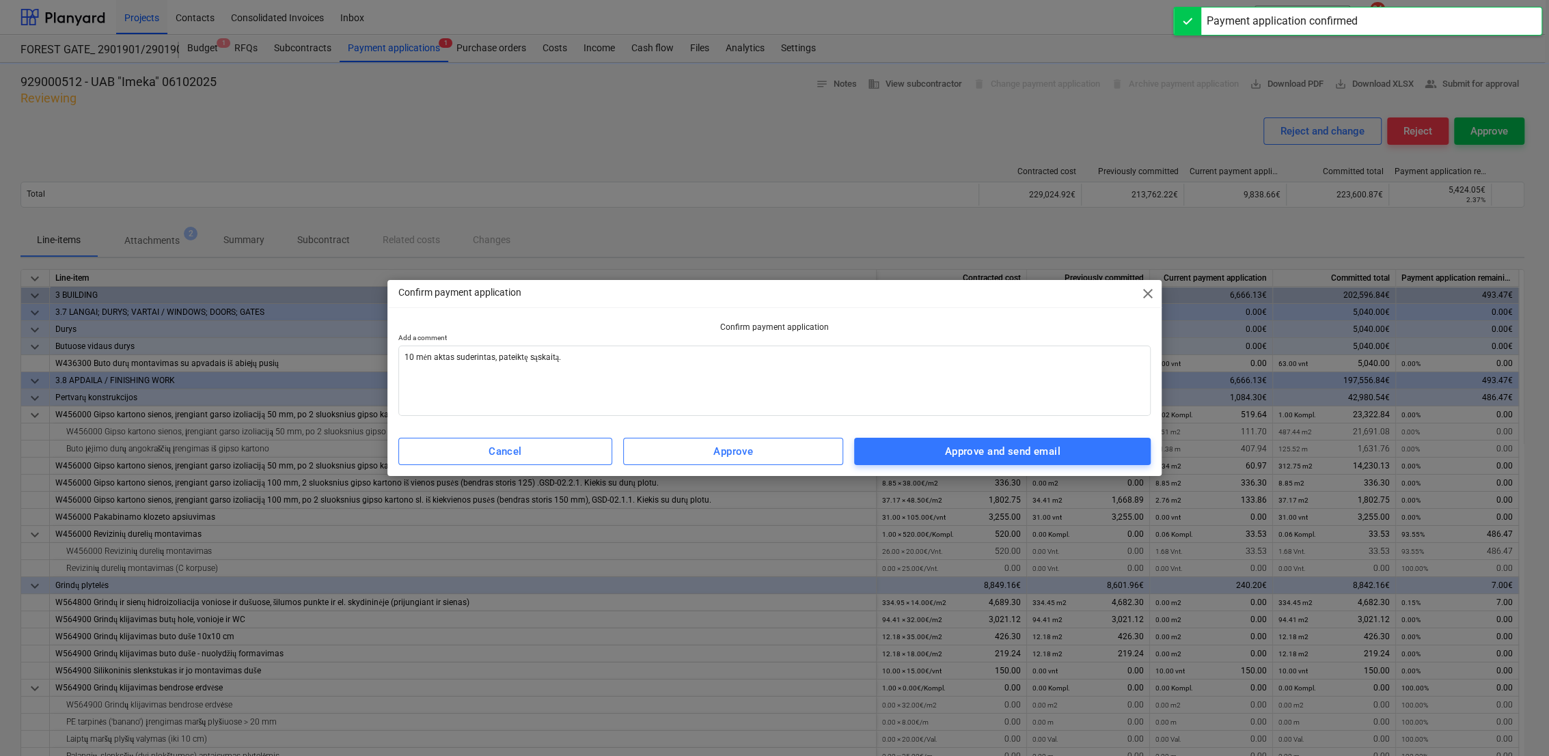 This screenshot has height=756, width=1549. I want to click on div: Cancel, so click(505, 452).